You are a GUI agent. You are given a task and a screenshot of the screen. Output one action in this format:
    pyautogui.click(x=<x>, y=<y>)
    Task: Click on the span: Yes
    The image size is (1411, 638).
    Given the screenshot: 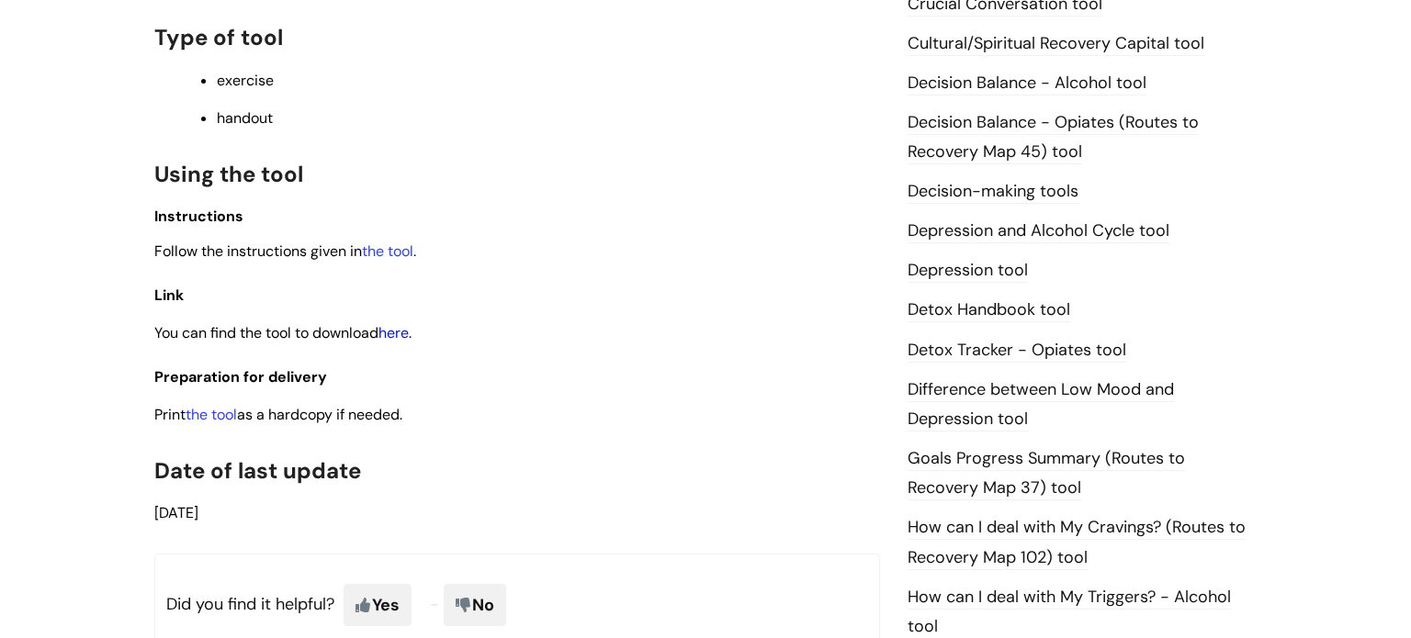 What is the action you would take?
    pyautogui.click(x=378, y=605)
    